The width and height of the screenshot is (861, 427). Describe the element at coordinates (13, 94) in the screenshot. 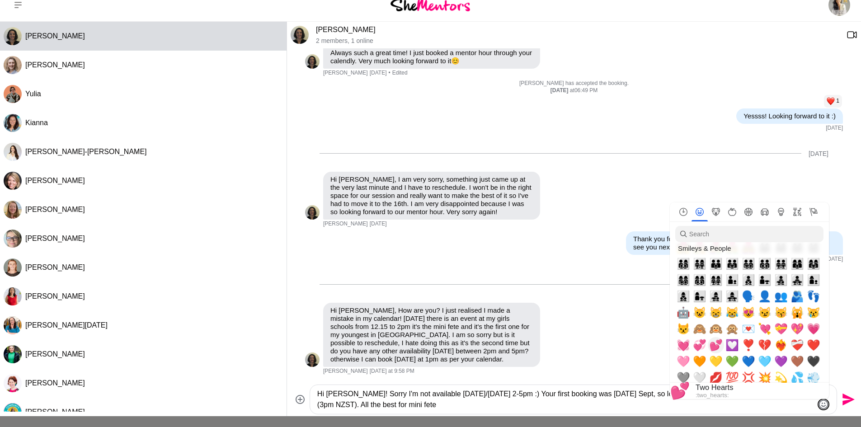

I see `img: Y` at that location.